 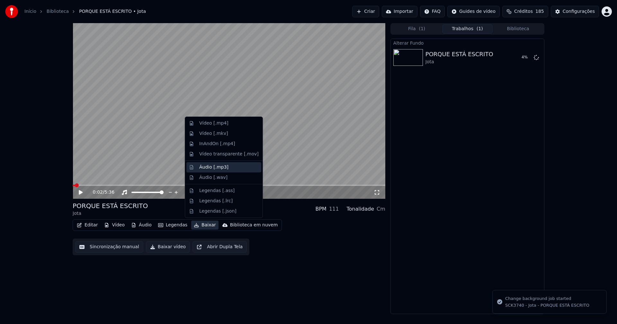 What do you see at coordinates (575, 12) in the screenshot?
I see `button: Configurações` at bounding box center [575, 12].